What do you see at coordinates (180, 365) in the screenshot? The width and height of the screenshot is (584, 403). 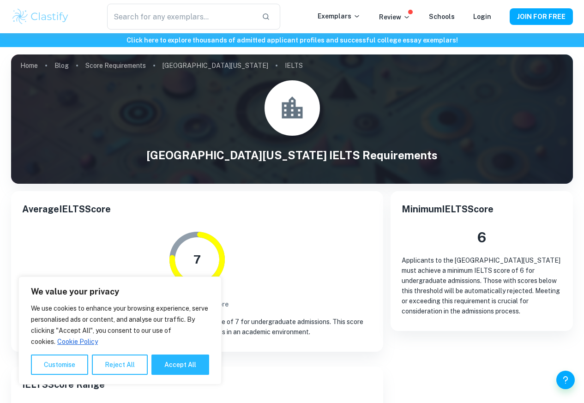 I see `button: Accept All` at bounding box center [180, 365].